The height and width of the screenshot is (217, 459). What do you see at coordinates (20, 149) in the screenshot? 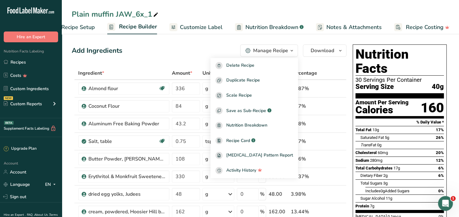
I see `div: Upgrade Plan` at bounding box center [20, 149].